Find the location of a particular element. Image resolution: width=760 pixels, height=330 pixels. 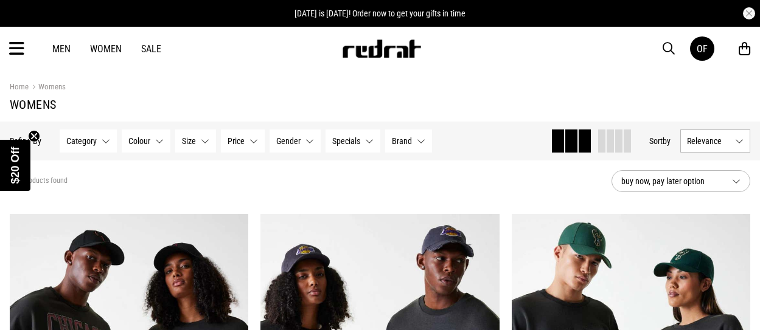

span: Relevance is located at coordinates (708, 141).